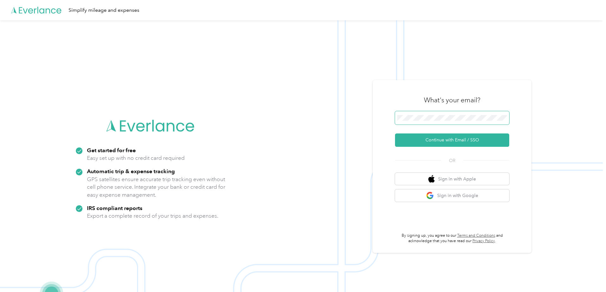 This screenshot has width=606, height=292. What do you see at coordinates (432, 179) in the screenshot?
I see `img: apple logo` at bounding box center [432, 179].